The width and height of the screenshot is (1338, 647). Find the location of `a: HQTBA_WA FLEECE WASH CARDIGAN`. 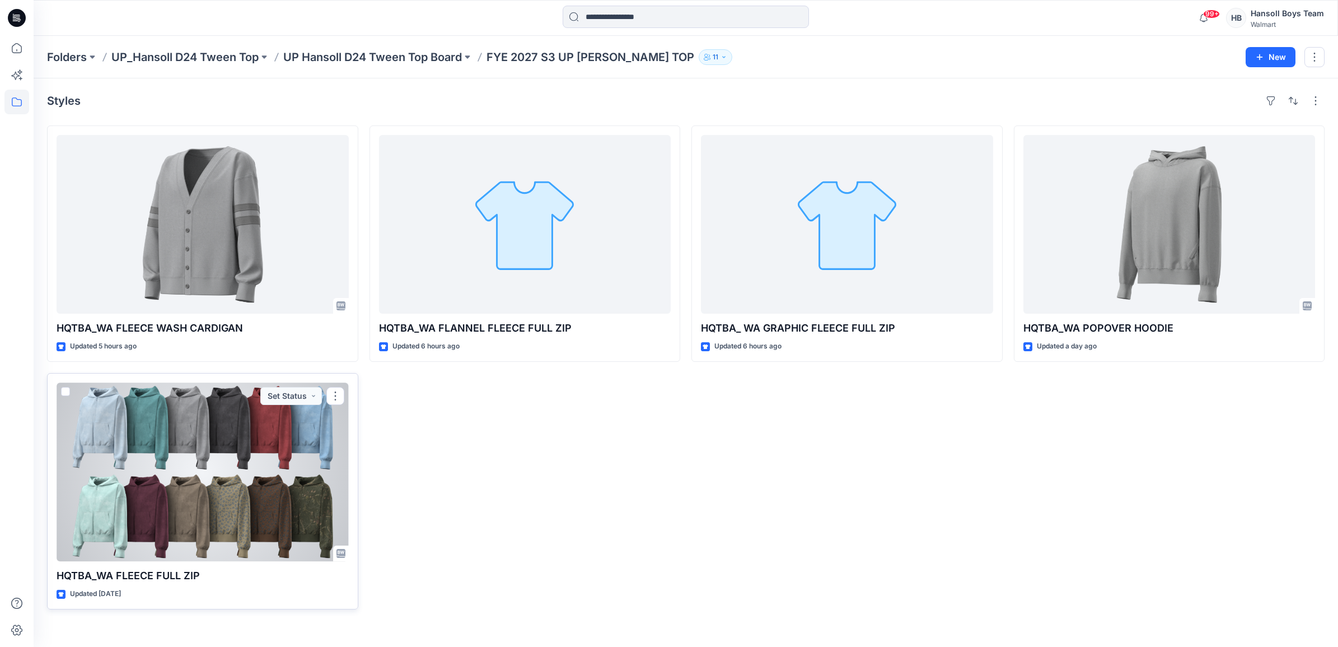

a: HQTBA_WA FLEECE WASH CARDIGAN is located at coordinates (203, 224).